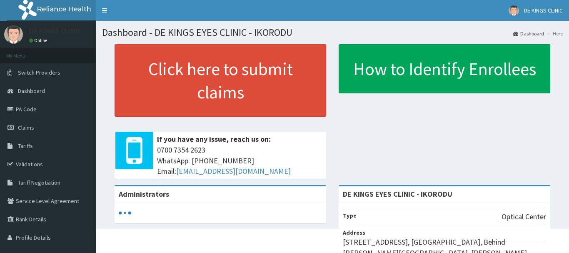  What do you see at coordinates (333, 33) in the screenshot?
I see `h1: Dashboard - DE KINGS EYES CLINIC - IKORODU` at bounding box center [333, 33].